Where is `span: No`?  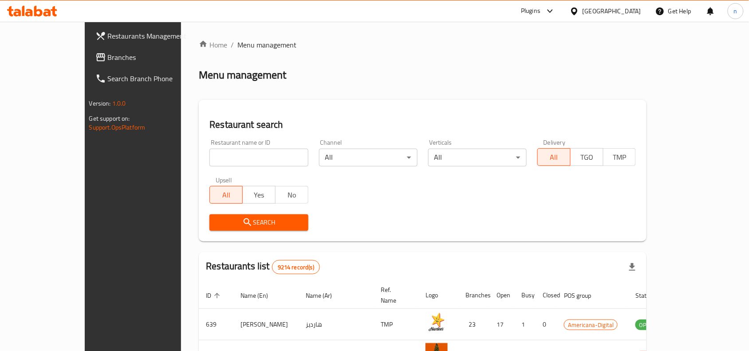 span: No is located at coordinates (292, 195).